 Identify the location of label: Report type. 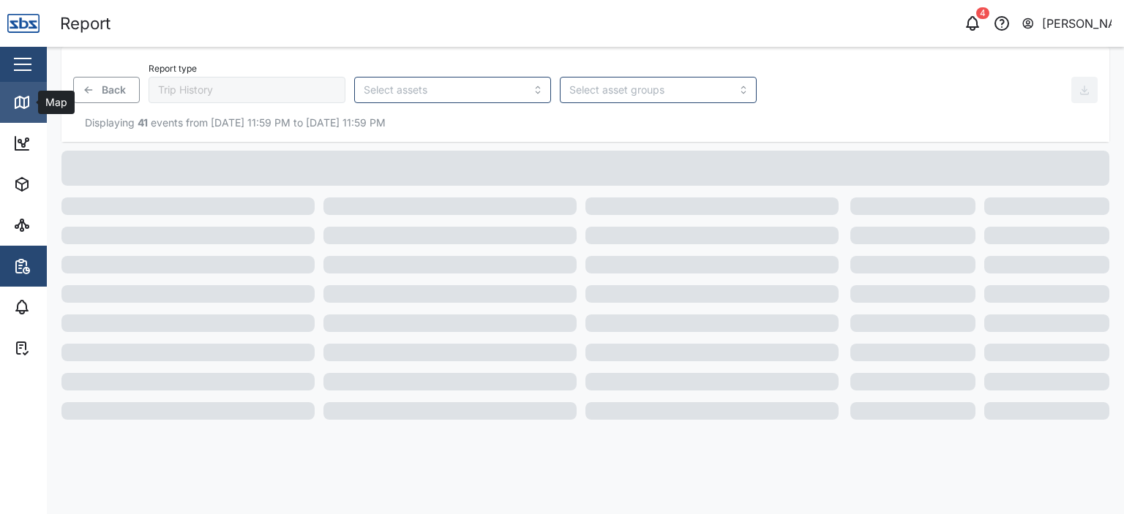
(173, 69).